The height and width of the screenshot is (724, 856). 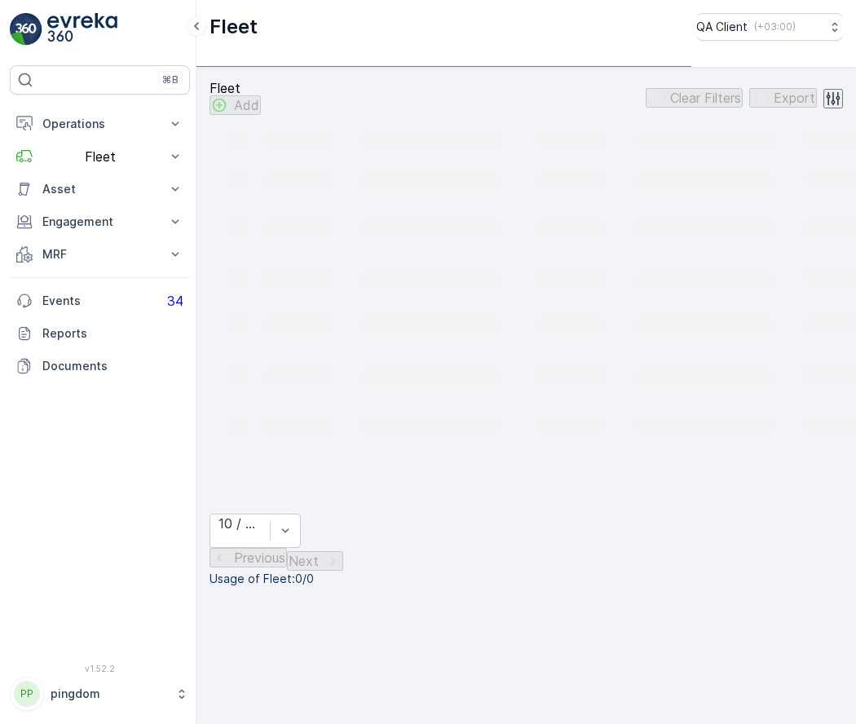 I want to click on div: PP, so click(x=27, y=694).